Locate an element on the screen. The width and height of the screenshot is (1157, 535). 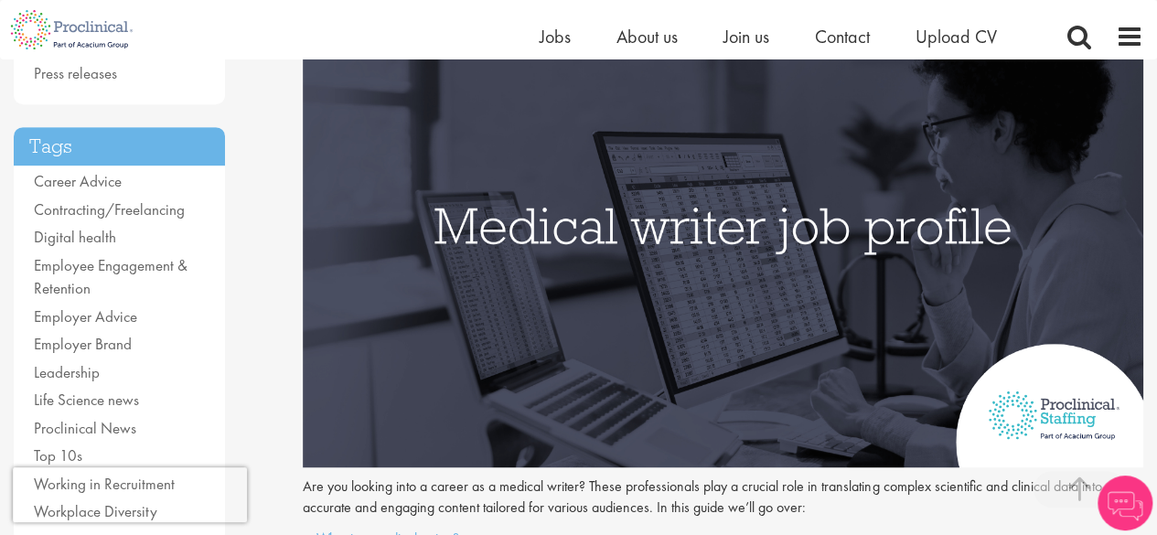
span: Jobs is located at coordinates (555, 37).